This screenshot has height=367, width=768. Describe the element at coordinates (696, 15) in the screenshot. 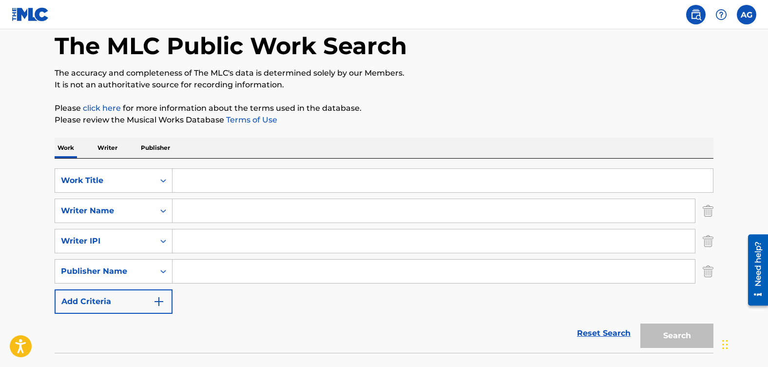

I see `img: search` at that location.